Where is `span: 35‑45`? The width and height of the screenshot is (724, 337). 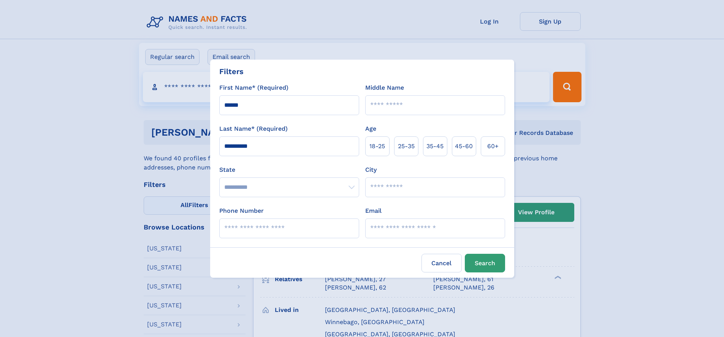
span: 35‑45 is located at coordinates (435, 146).